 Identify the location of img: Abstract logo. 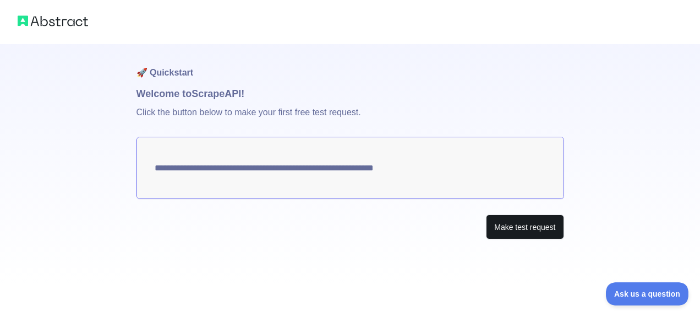
(53, 21).